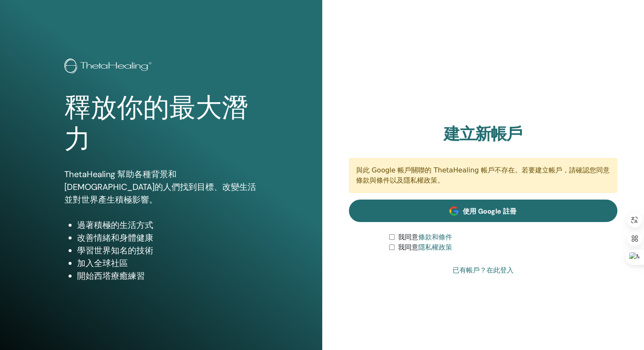  What do you see at coordinates (115, 238) in the screenshot?
I see `font: 改善情緒和身體健康` at bounding box center [115, 238].